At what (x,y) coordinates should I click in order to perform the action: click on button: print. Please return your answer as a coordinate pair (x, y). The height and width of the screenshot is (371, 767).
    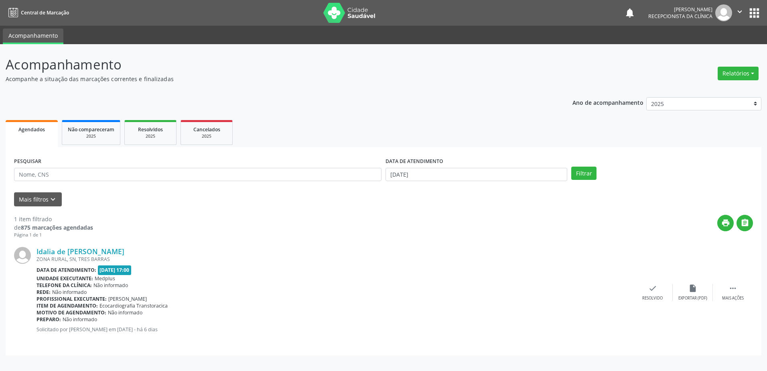
    Looking at the image, I should click on (726, 223).